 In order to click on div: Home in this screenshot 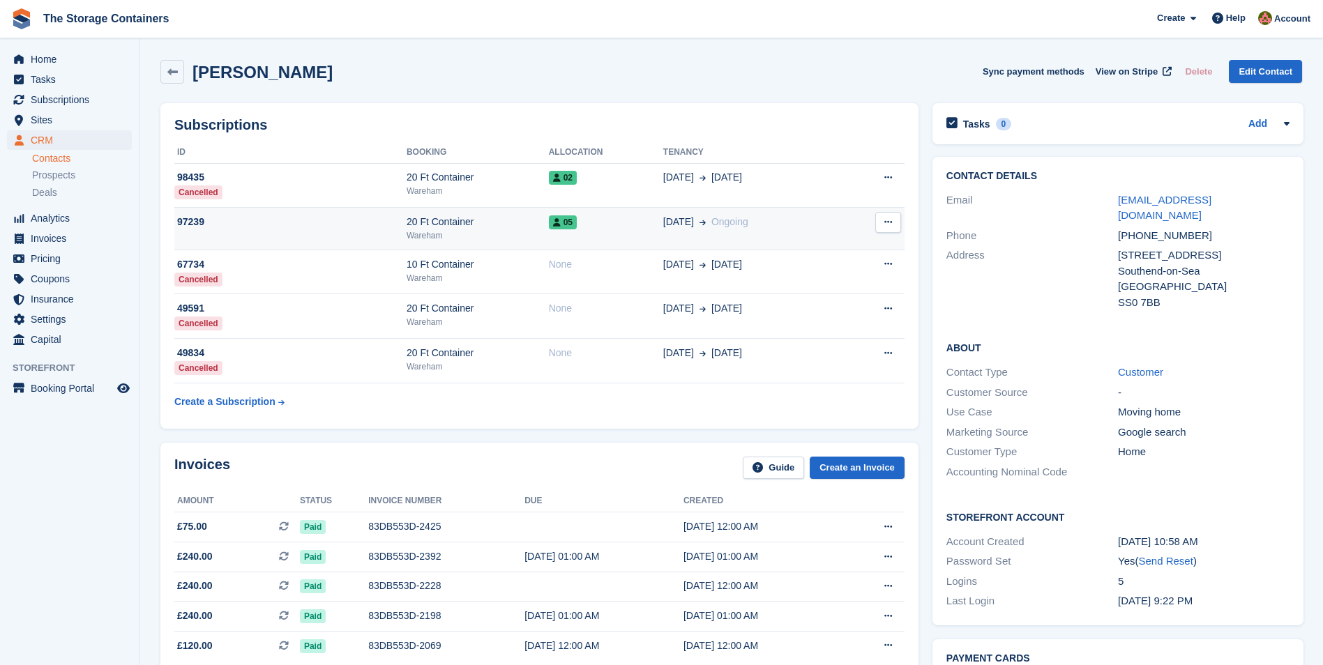, I will do `click(1203, 452)`.